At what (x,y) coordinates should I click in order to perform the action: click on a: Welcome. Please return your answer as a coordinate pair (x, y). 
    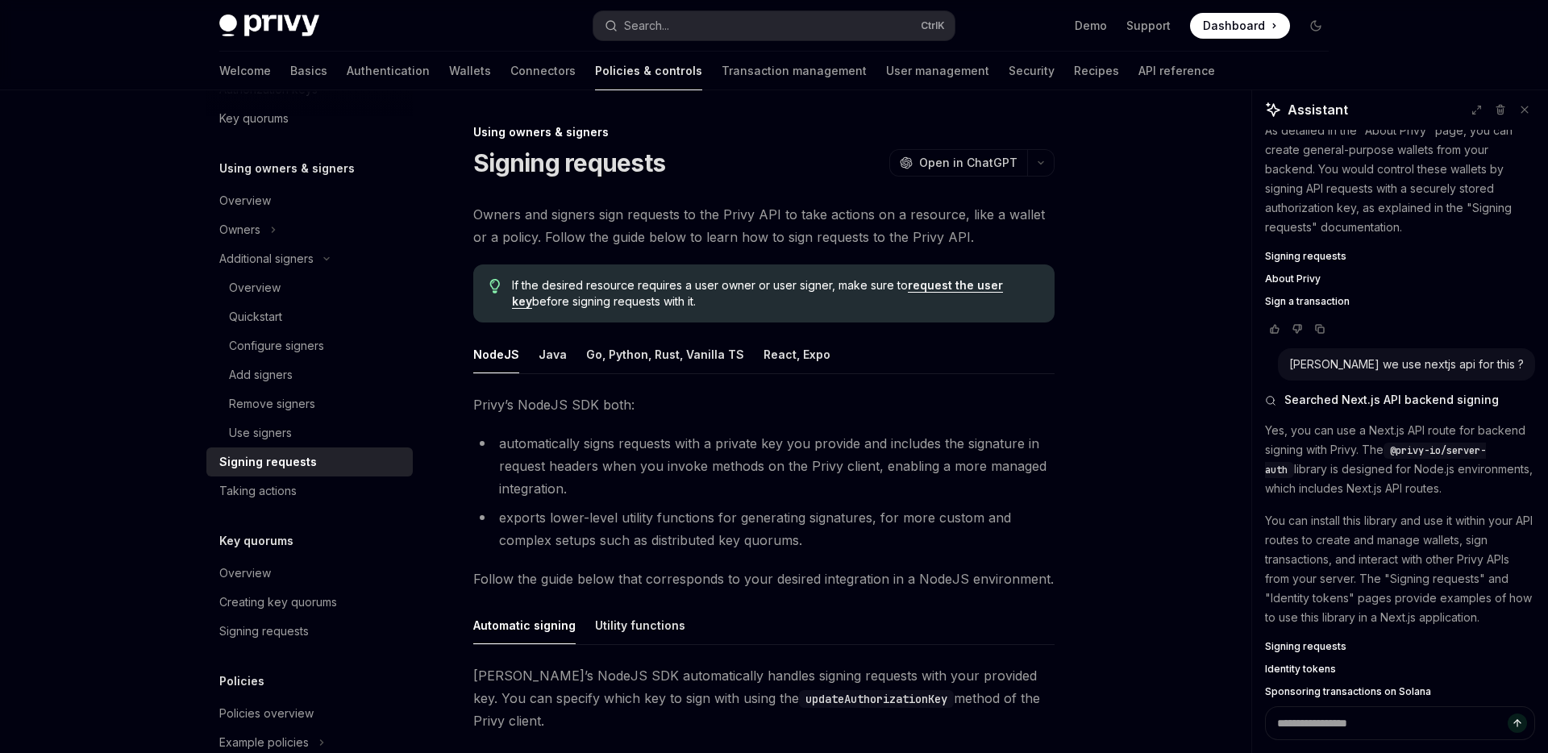
    Looking at the image, I should click on (245, 71).